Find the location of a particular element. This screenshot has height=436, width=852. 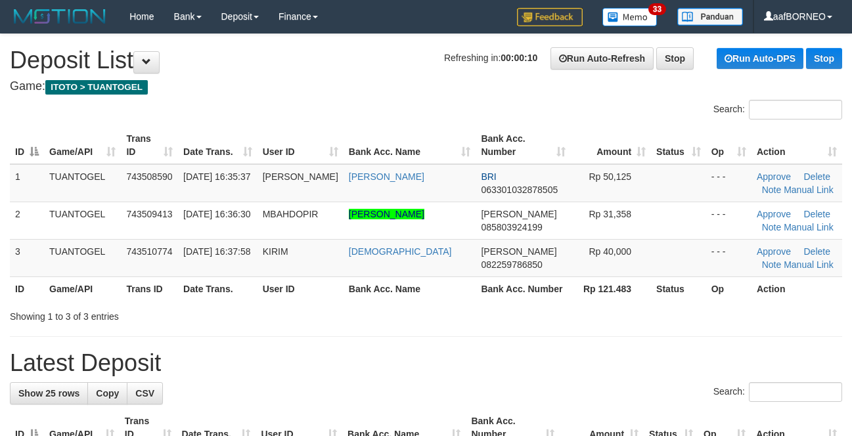

span: Copy 063301032878505 to clipboard is located at coordinates (519, 190).